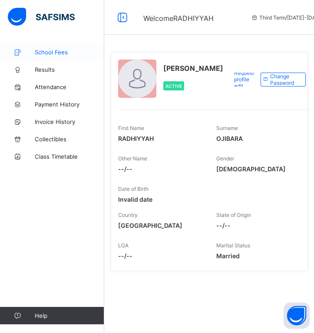 Image resolution: width=314 pixels, height=333 pixels. Describe the element at coordinates (161, 138) in the screenshot. I see `span: RADHIYYAH` at that location.